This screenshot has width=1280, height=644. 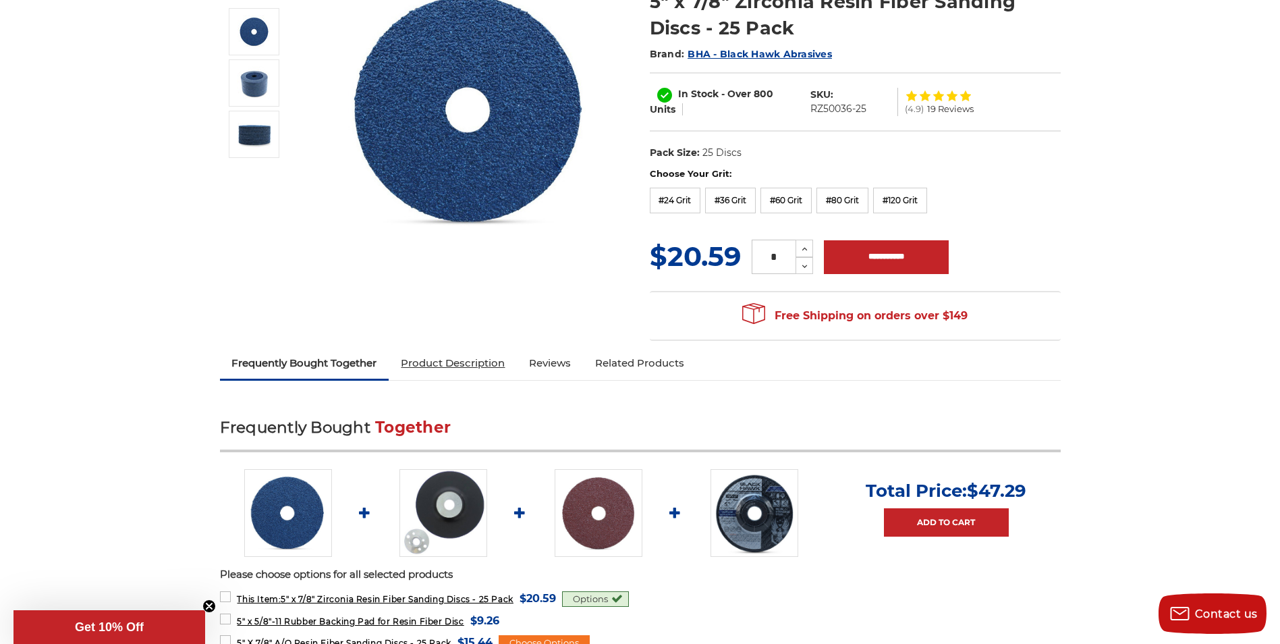 What do you see at coordinates (760, 54) in the screenshot?
I see `a: BHA - Black Hawk Abrasives` at bounding box center [760, 54].